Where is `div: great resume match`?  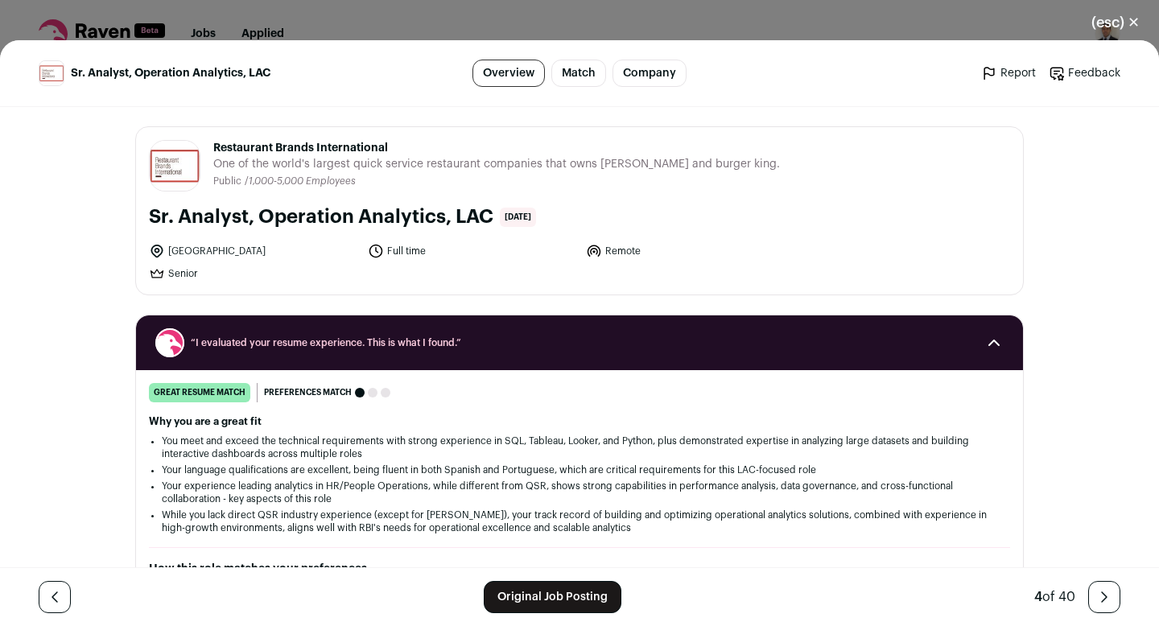
div: great resume match is located at coordinates (200, 393).